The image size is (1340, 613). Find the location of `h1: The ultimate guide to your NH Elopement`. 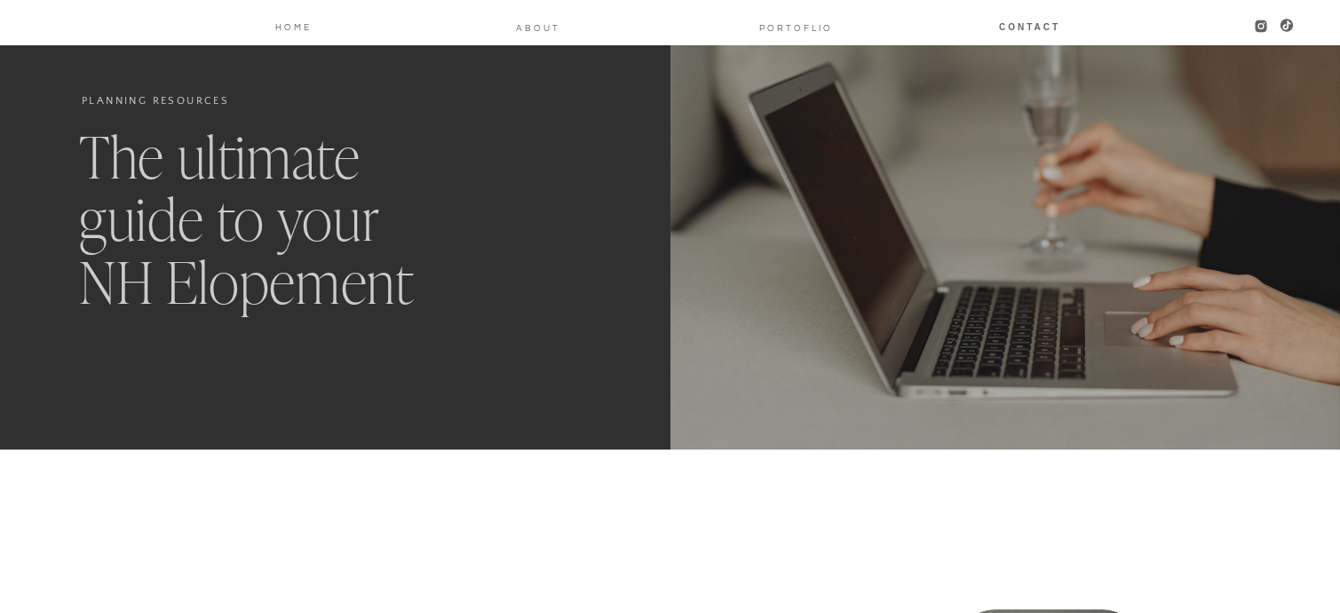

h1: The ultimate guide to your NH Elopement is located at coordinates (266, 221).